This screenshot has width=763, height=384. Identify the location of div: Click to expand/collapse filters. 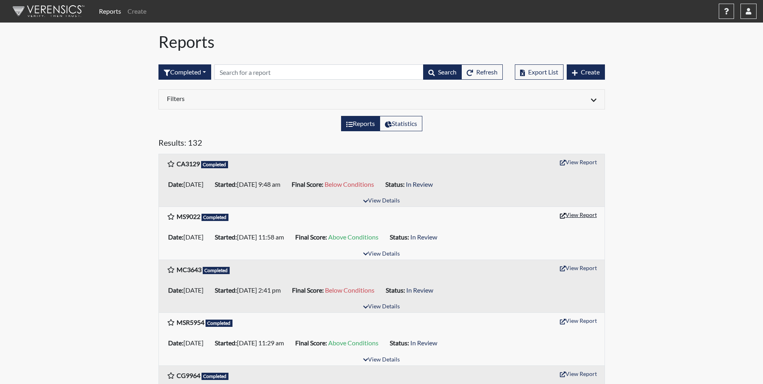
(382, 99).